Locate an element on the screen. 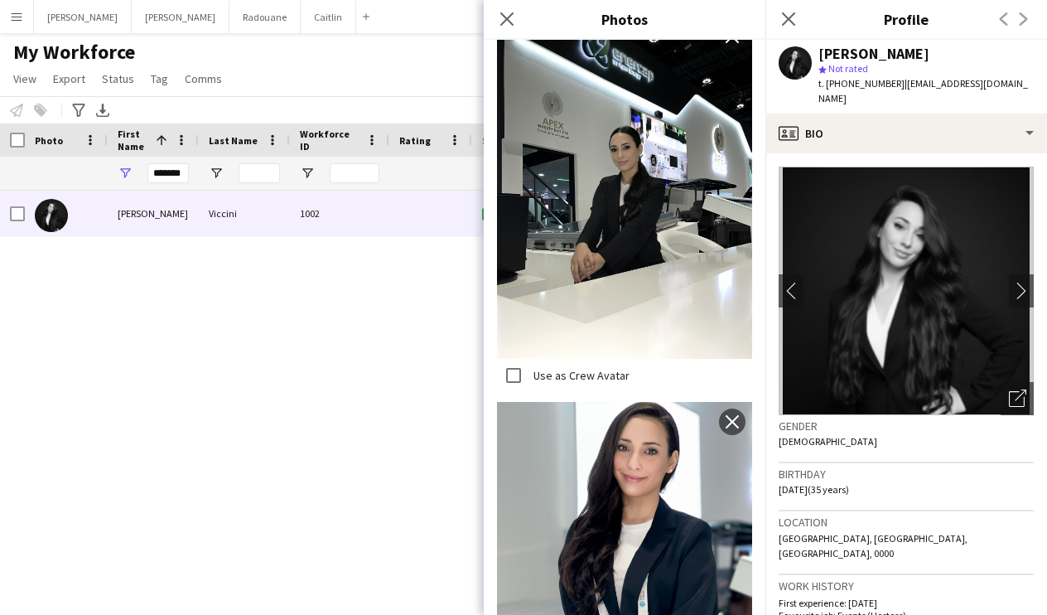 This screenshot has width=1047, height=615. input: First Name Filter Input is located at coordinates (168, 173).